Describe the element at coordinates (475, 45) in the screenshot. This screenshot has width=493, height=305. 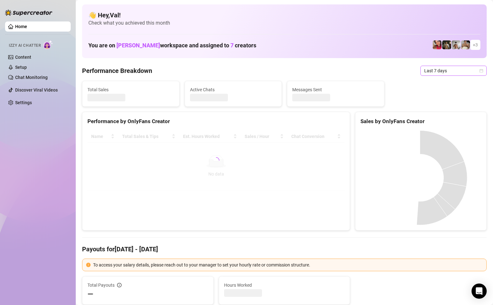
I see `span: + 3` at that location.